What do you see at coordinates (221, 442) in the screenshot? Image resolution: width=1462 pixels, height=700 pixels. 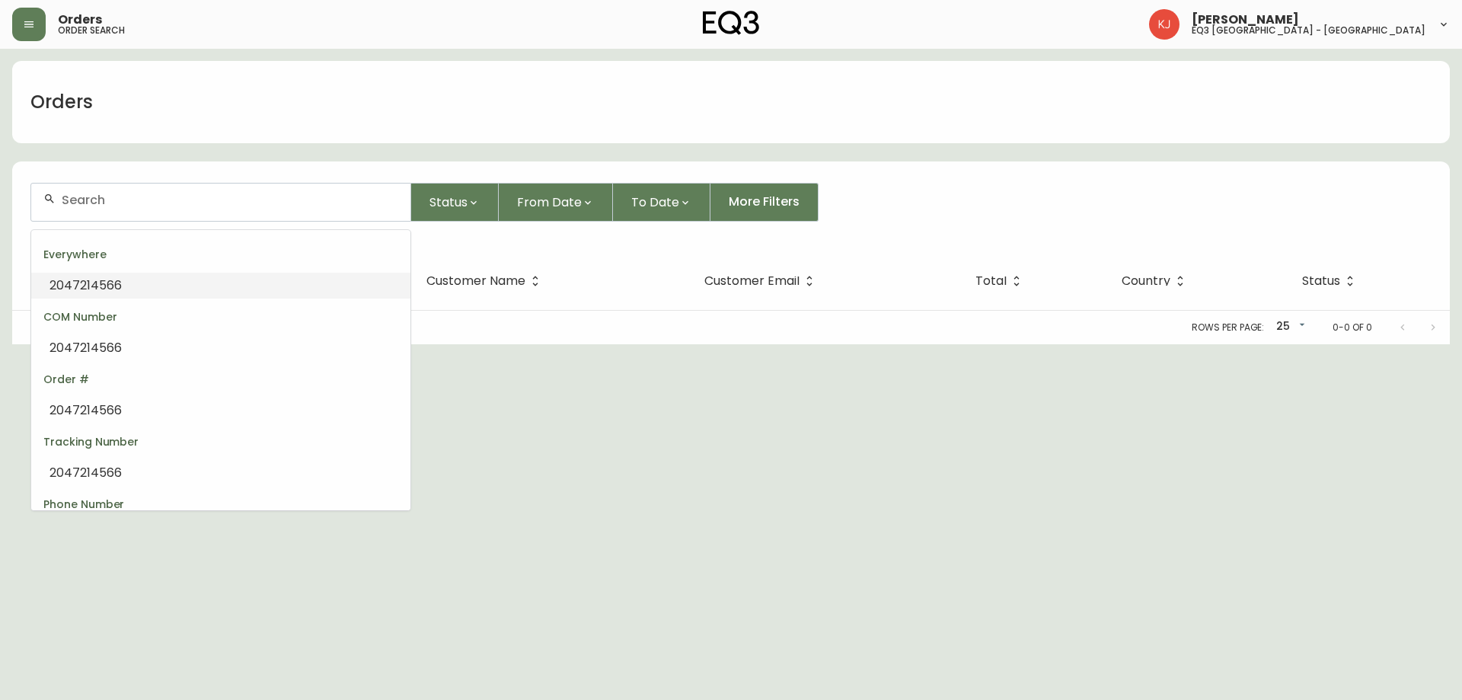 I see `div: Tracking Number` at bounding box center [221, 442].